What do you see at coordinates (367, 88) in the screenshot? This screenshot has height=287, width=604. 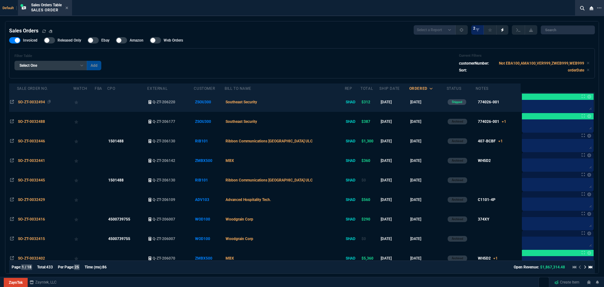 I see `div: Total` at bounding box center [367, 88].